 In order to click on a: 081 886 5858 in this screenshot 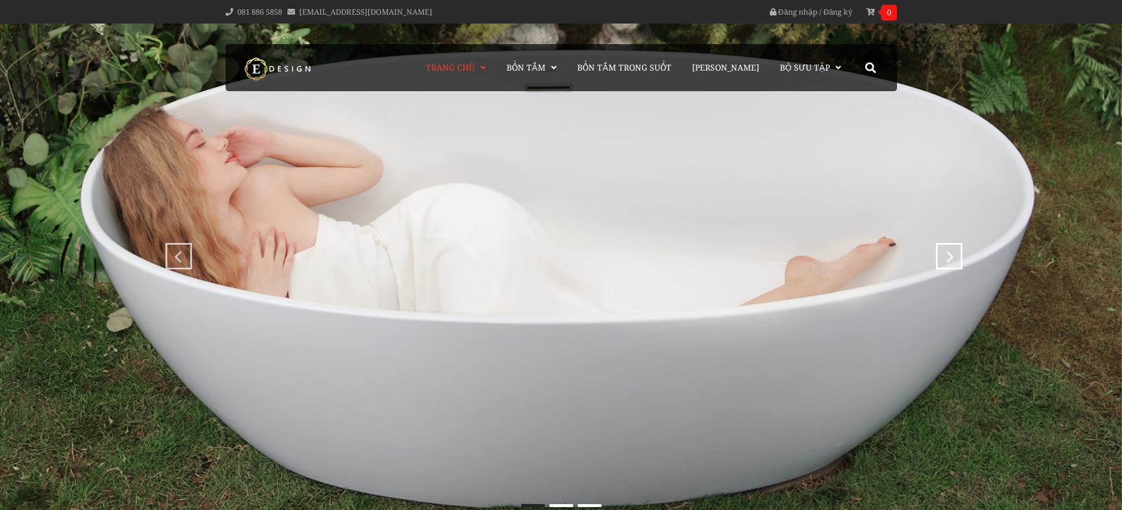, I will do `click(260, 12)`.